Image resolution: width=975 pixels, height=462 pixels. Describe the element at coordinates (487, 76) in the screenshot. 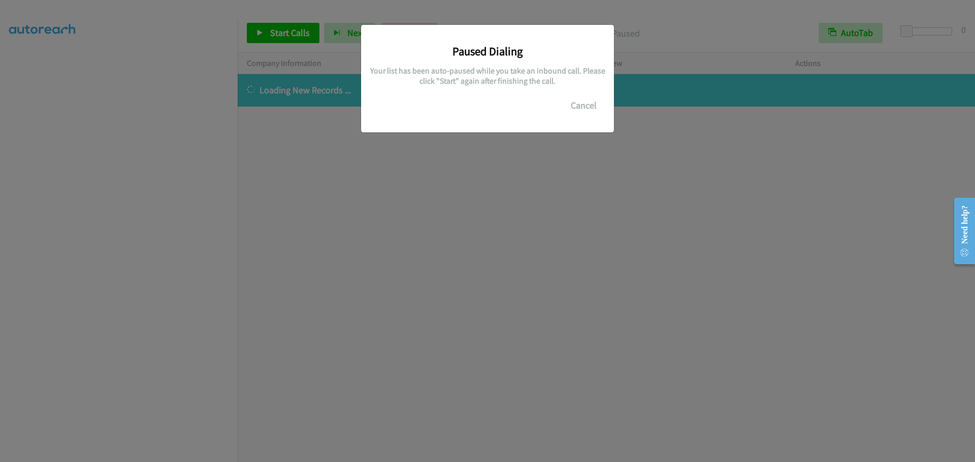

I see `h5: Your list has been auto-paused while you take an inbound call. Please click "Start" again after f...` at that location.